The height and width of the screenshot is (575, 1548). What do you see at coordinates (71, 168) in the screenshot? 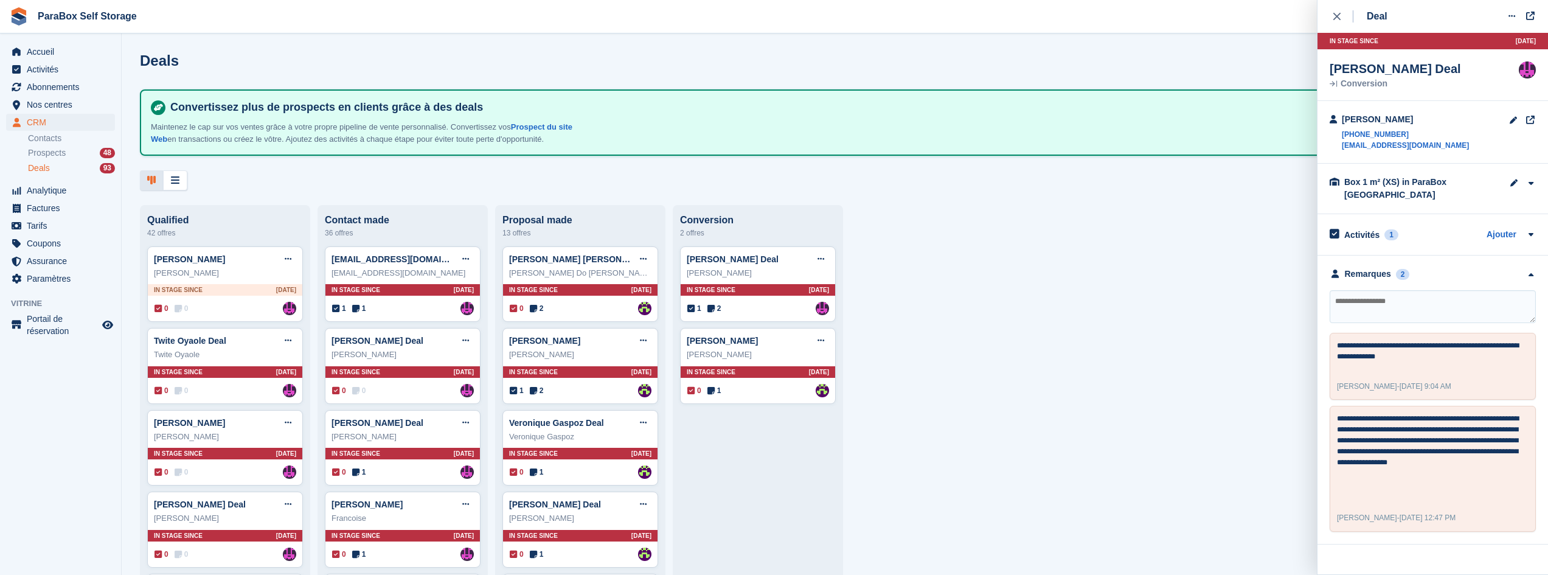
I see `a: Deals 93` at bounding box center [71, 168].